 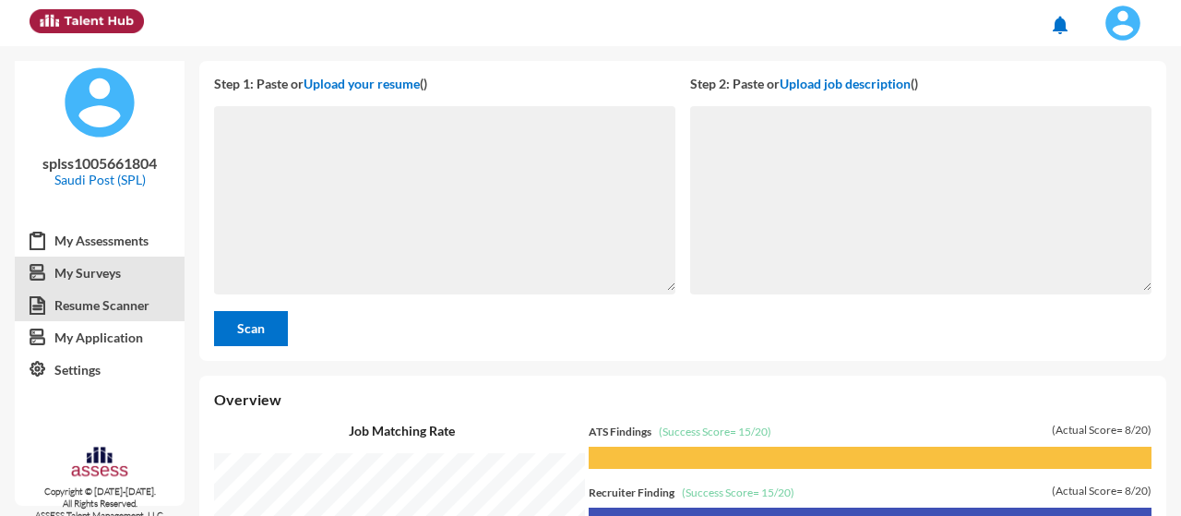 What do you see at coordinates (251, 327) in the screenshot?
I see `span: Scan` at bounding box center [251, 327].